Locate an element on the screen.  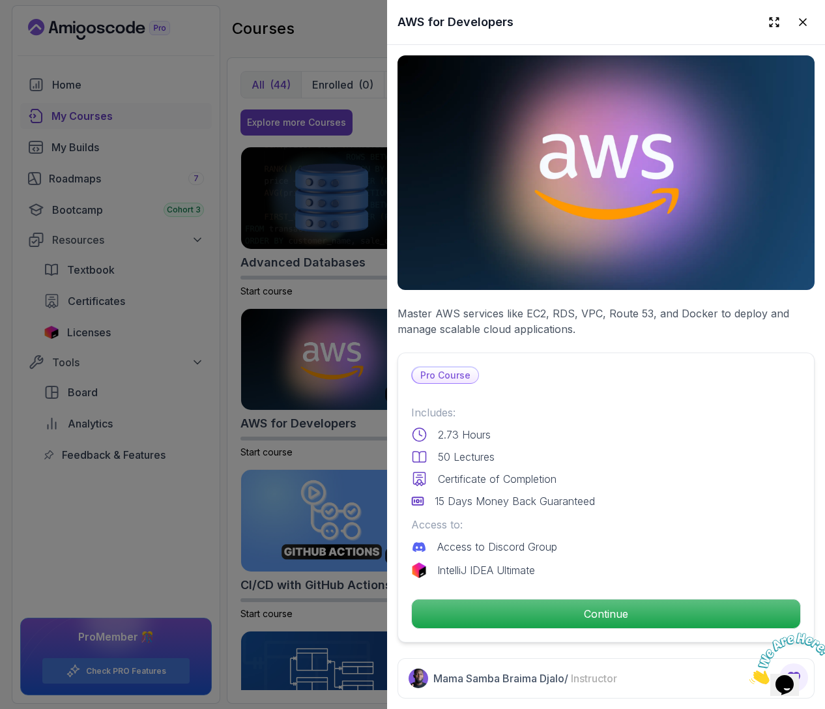
img: Chat attention grabber is located at coordinates (46, 31).